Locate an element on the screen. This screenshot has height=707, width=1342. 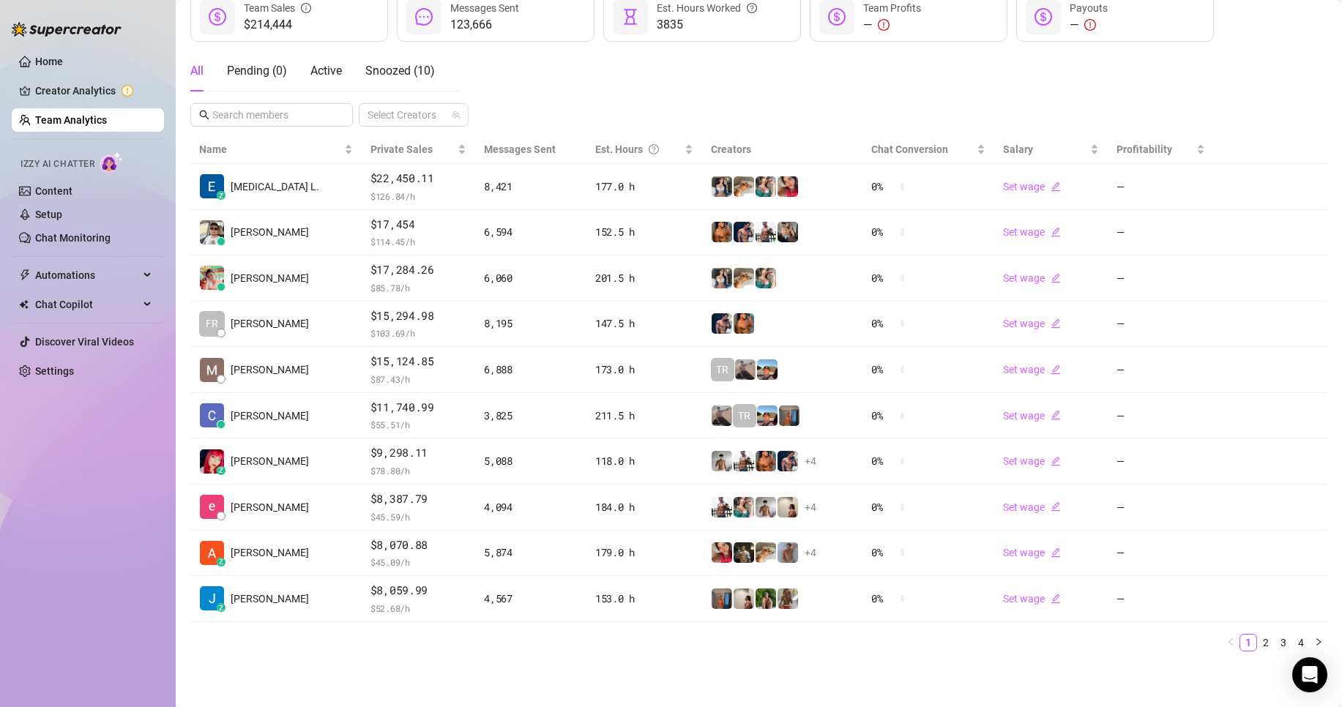
span: $15,124.85 is located at coordinates (418, 362).